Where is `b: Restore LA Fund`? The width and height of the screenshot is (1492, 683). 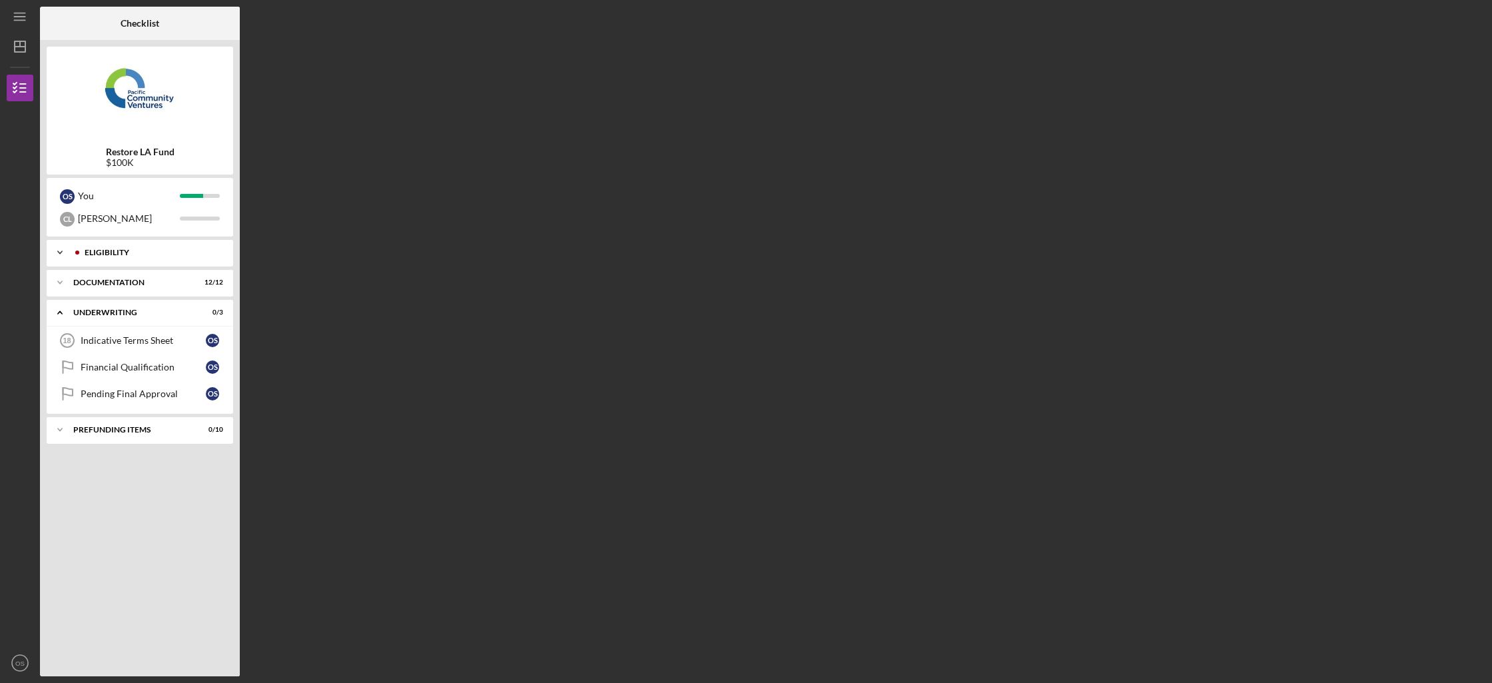 b: Restore LA Fund is located at coordinates (140, 152).